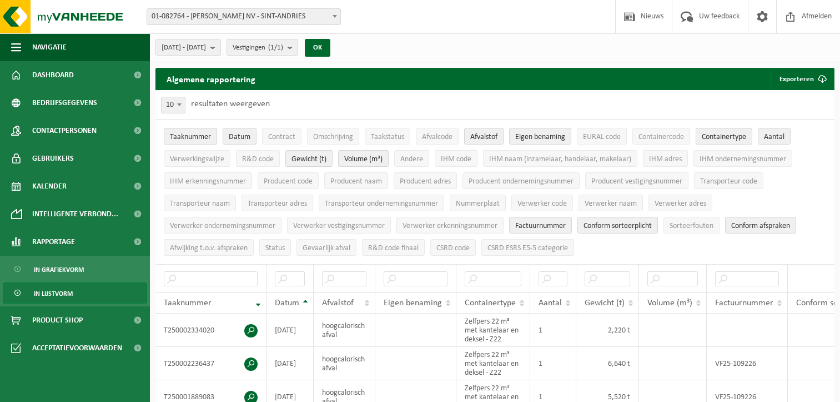  What do you see at coordinates (618, 225) in the screenshot?
I see `button: Conform sorteerplicht : Activate to sort` at bounding box center [618, 225].